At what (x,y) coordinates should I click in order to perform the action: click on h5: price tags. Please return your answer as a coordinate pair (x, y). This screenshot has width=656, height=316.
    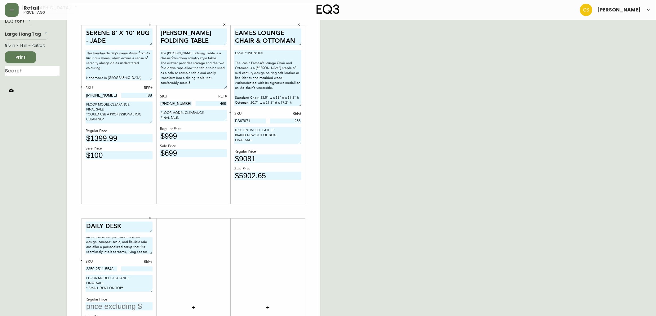
    Looking at the image, I should click on (34, 12).